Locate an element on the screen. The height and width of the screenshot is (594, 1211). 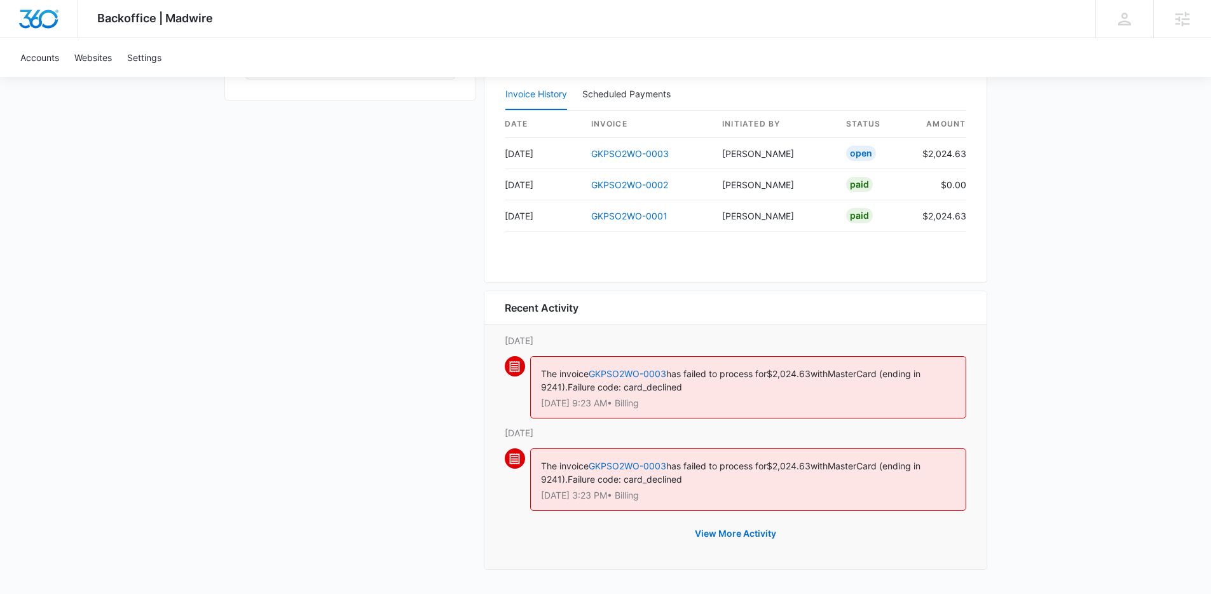
th: invoice is located at coordinates (646, 124).